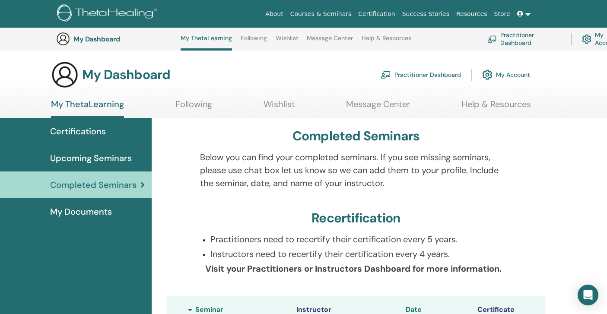 Image resolution: width=607 pixels, height=314 pixels. Describe the element at coordinates (361, 254) in the screenshot. I see `p: Instructors need to recertify their certification every 4 years.` at that location.